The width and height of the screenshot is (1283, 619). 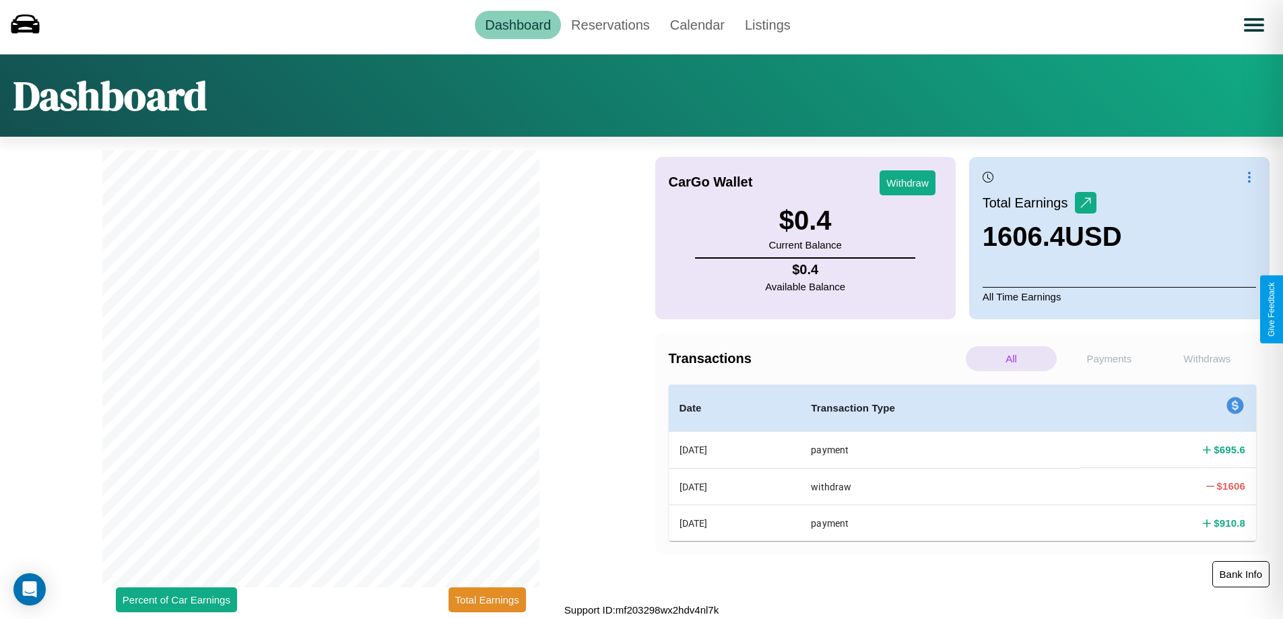 I want to click on h4: $ 0.4, so click(x=805, y=269).